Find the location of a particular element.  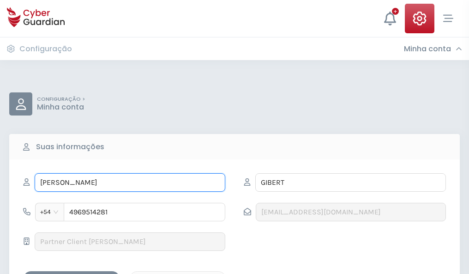

h3: Configuração is located at coordinates (46, 49).